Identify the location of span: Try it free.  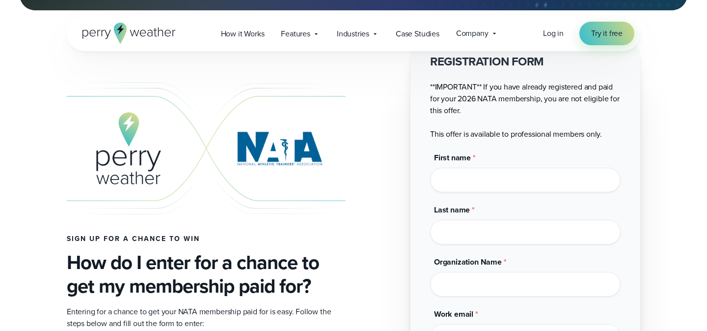
(607, 33).